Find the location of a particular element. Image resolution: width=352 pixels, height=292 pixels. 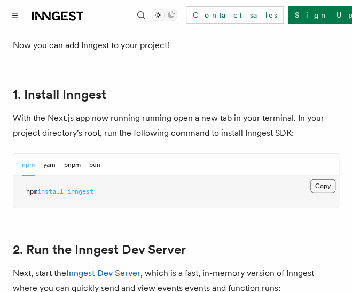

button: Toggle navigation is located at coordinates (15, 15).